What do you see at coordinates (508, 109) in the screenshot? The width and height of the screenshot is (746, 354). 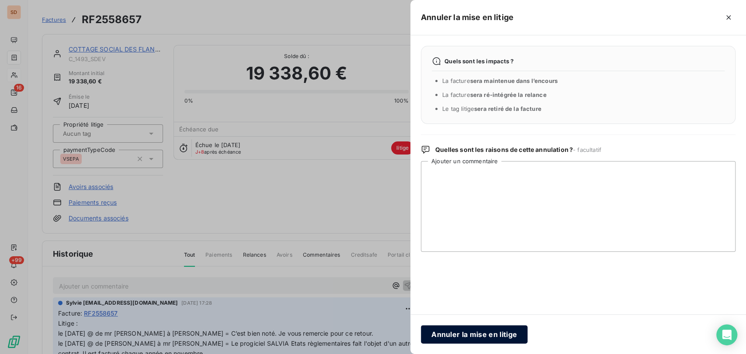 I see `span: sera retiré de la facture` at bounding box center [508, 109].